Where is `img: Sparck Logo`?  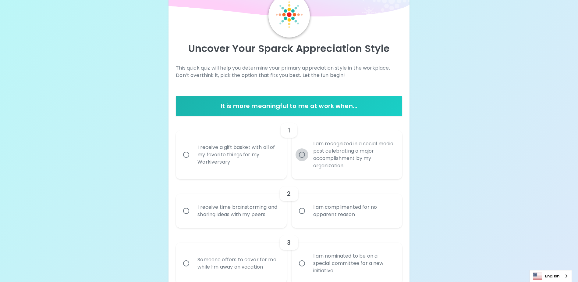
img: Sparck Logo is located at coordinates (289, 15).